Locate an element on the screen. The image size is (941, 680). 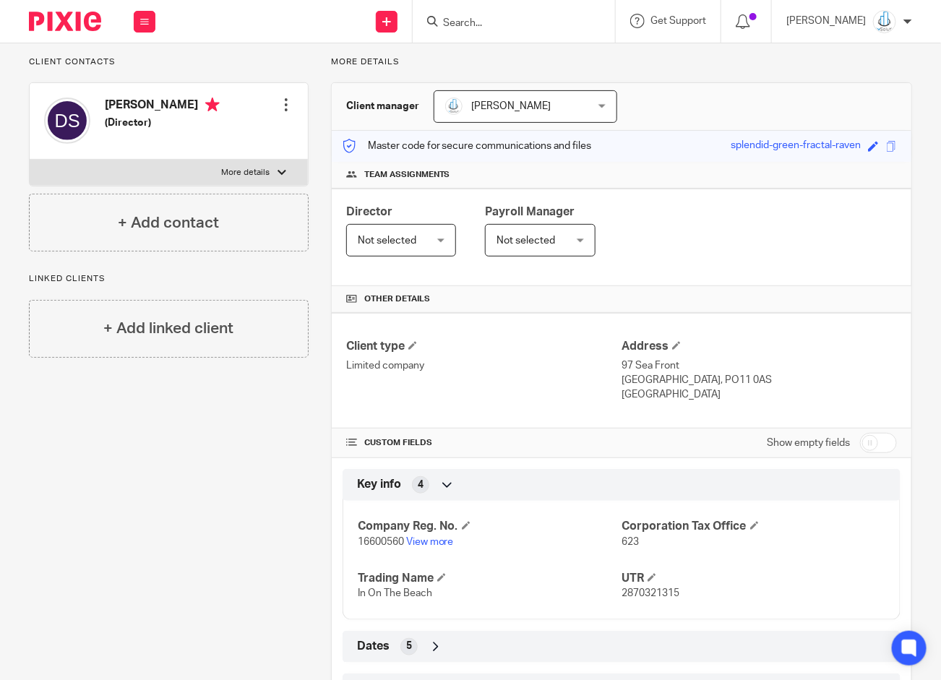
span: 5 is located at coordinates (409, 646).